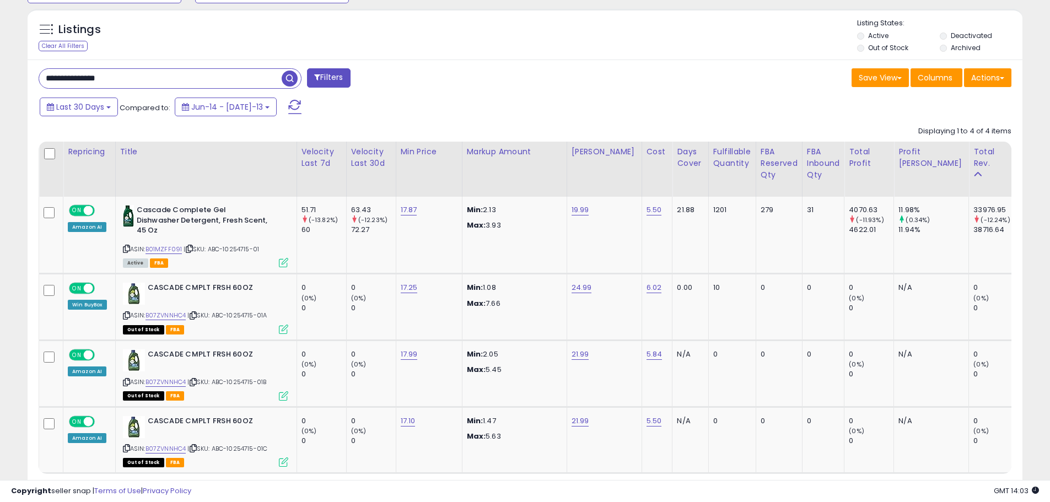 Image resolution: width=1050 pixels, height=502 pixels. Describe the element at coordinates (581, 355) in the screenshot. I see `a: 21.99` at that location.